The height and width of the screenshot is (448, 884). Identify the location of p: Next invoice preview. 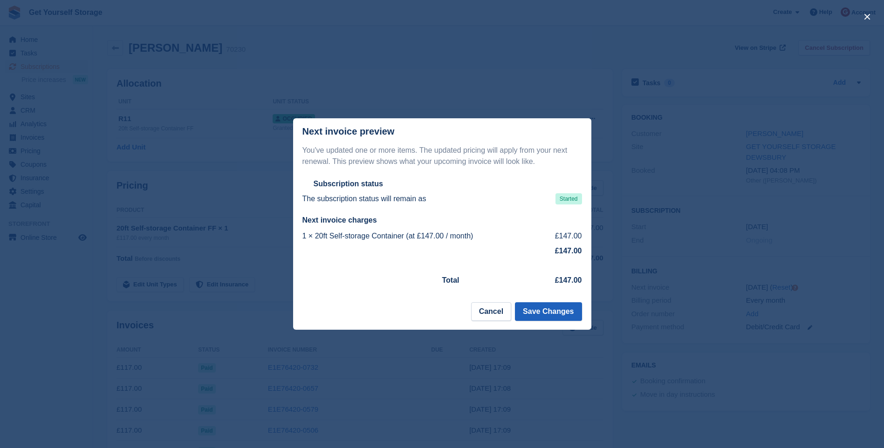
(349, 131).